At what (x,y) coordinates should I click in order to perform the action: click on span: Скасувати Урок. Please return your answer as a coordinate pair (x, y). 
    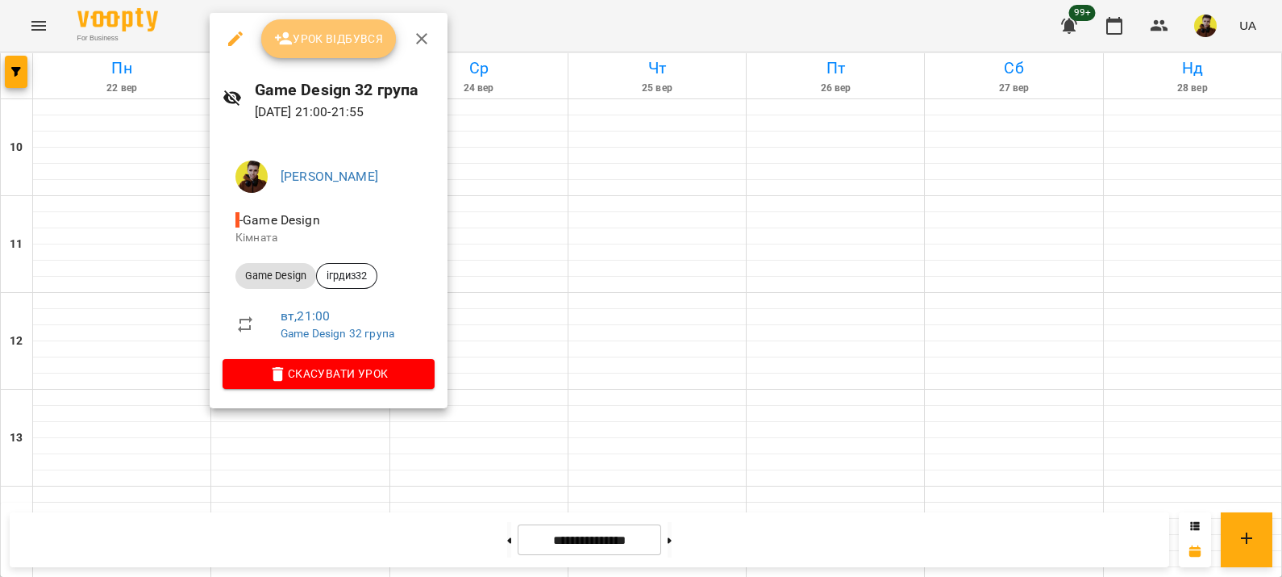
    Looking at the image, I should click on (328, 373).